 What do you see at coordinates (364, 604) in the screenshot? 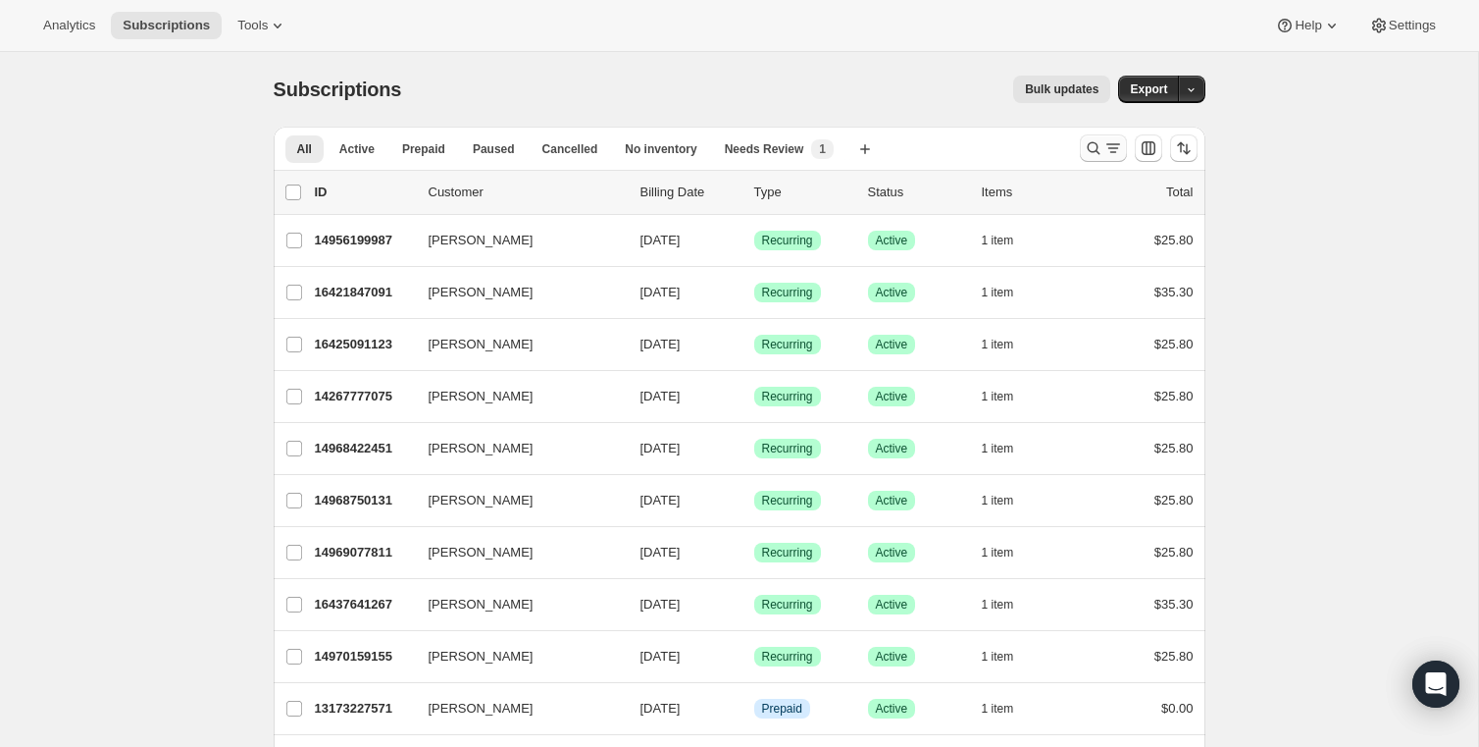
I see `p: 16437641267` at bounding box center [364, 604].